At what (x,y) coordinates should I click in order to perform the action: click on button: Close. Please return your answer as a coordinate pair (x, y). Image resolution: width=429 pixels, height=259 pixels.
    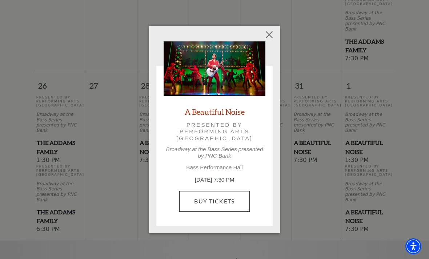
    Looking at the image, I should click on (269, 35).